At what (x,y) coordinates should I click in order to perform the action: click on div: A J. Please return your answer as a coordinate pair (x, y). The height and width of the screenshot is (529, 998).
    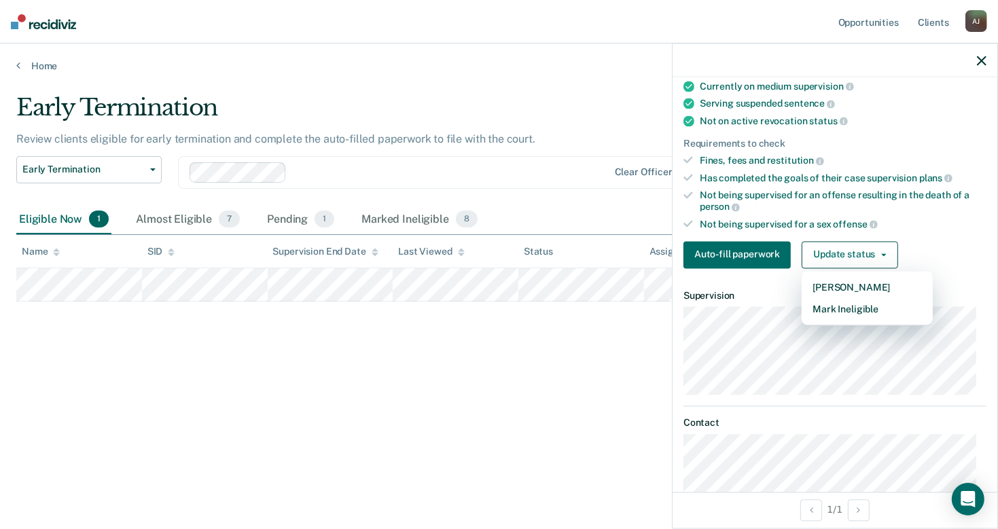
    Looking at the image, I should click on (976, 21).